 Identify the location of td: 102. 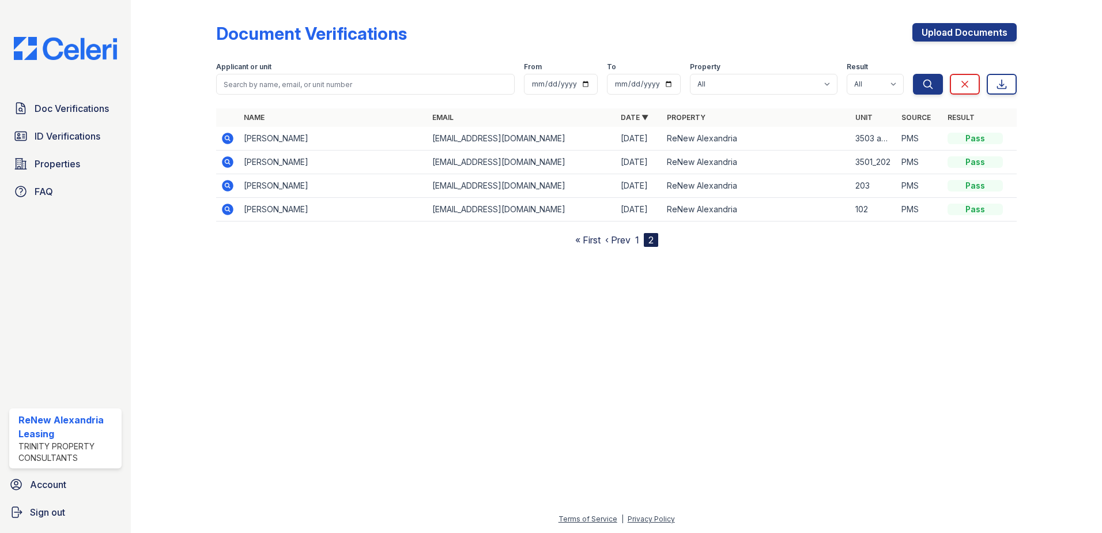
(874, 209).